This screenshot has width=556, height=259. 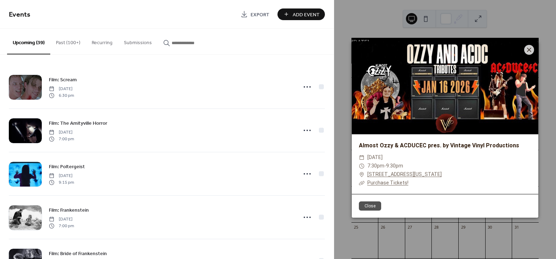 What do you see at coordinates (439, 145) in the screenshot?
I see `a: Almost Ozzy & ACDUCEC pres. by Vintage Vinyl Productions` at bounding box center [439, 145].